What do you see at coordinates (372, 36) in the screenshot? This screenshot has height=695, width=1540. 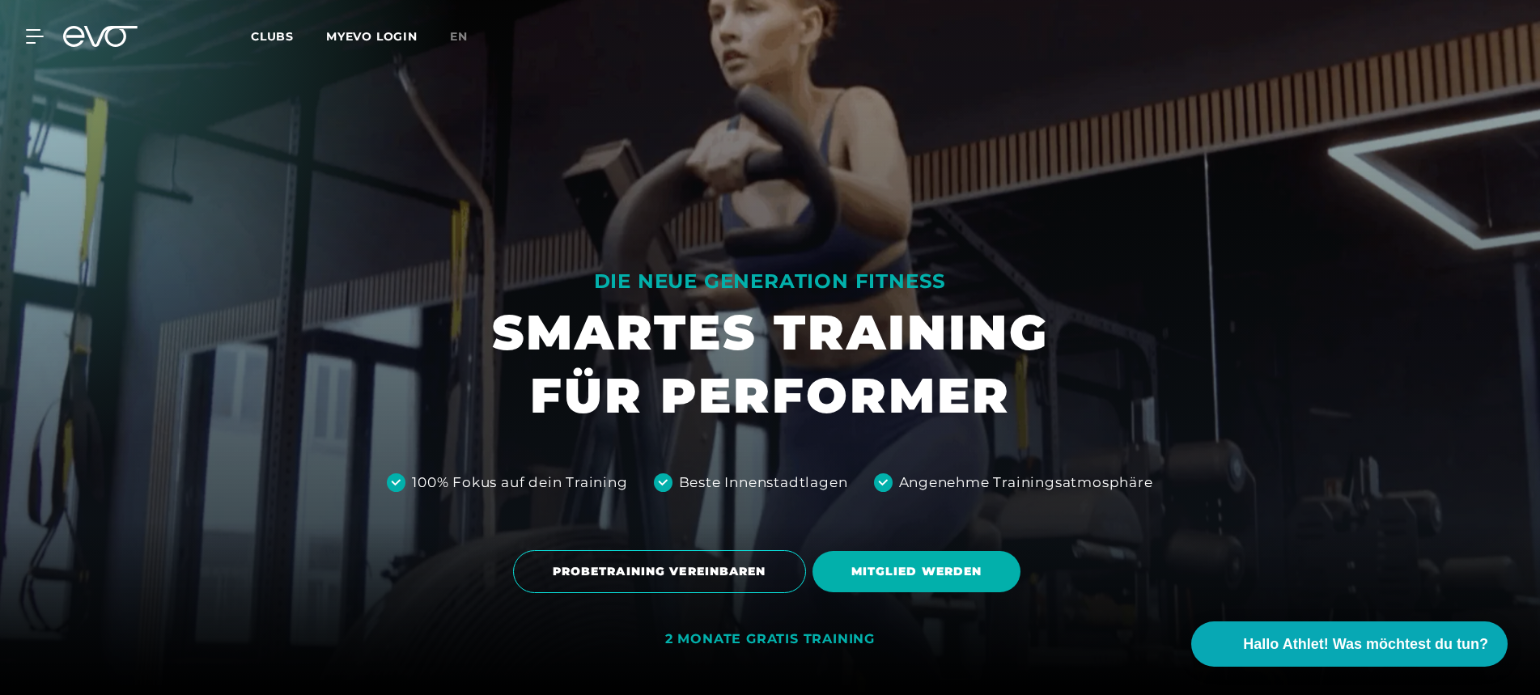 I see `a: MYEVO LOGIN` at bounding box center [372, 36].